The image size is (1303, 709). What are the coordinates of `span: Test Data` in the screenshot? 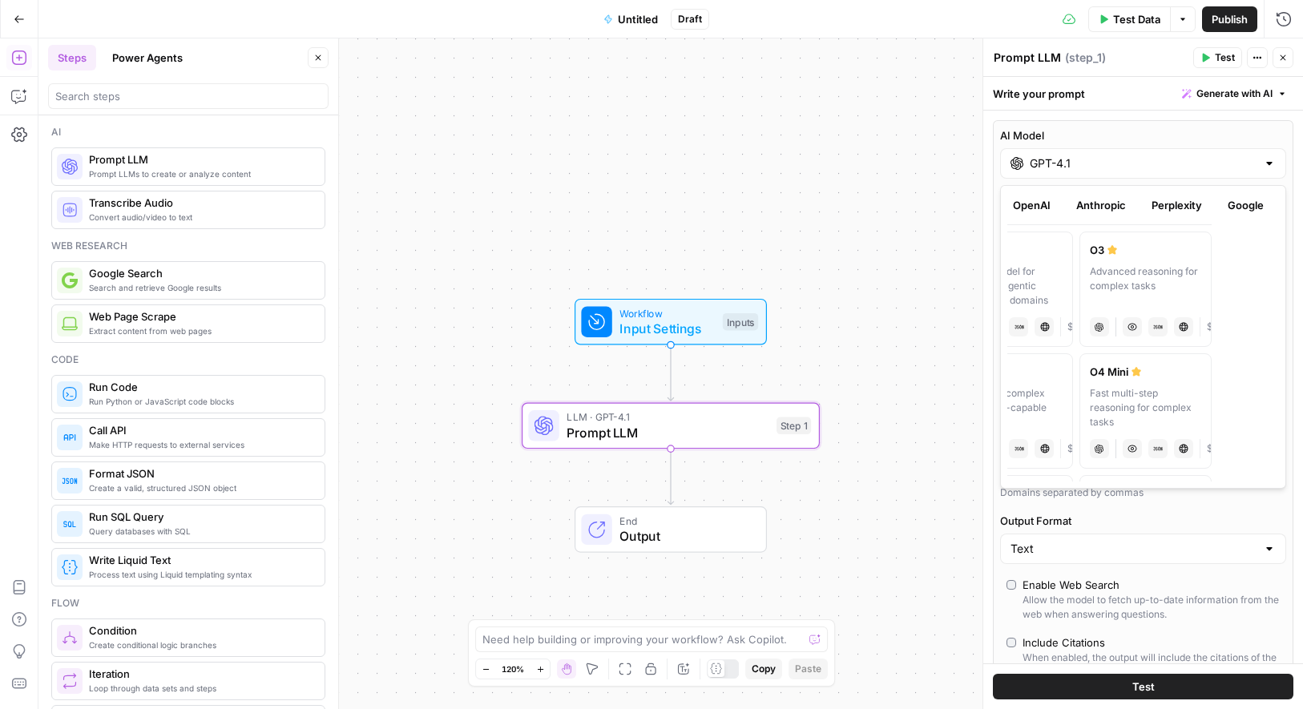 It's located at (1137, 19).